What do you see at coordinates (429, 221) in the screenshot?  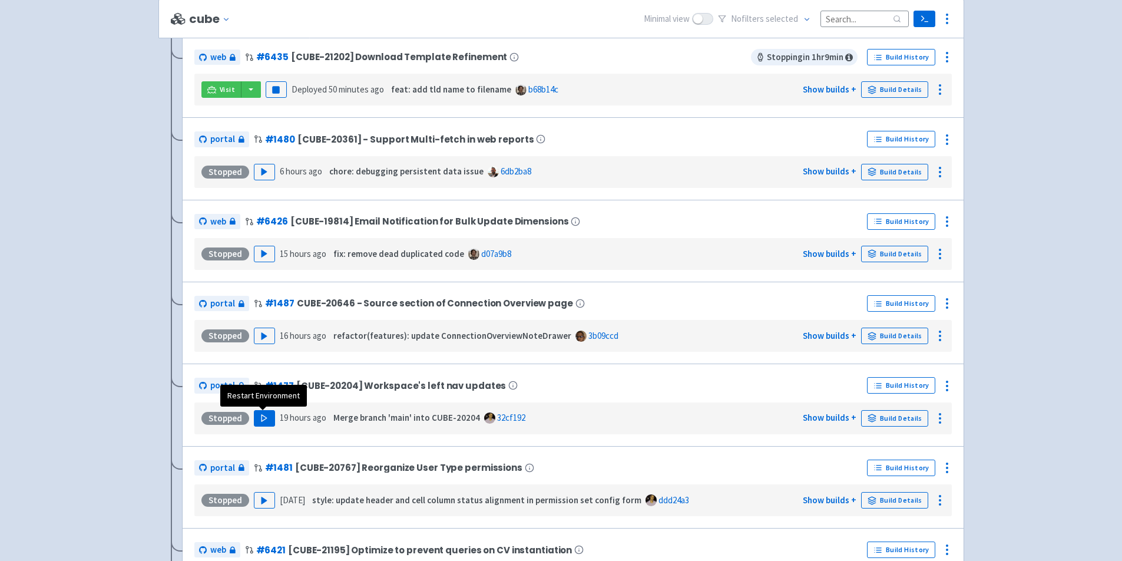 I see `span: [CUBE-19814] Email Notification for Bulk Update Dimensions` at bounding box center [429, 221].